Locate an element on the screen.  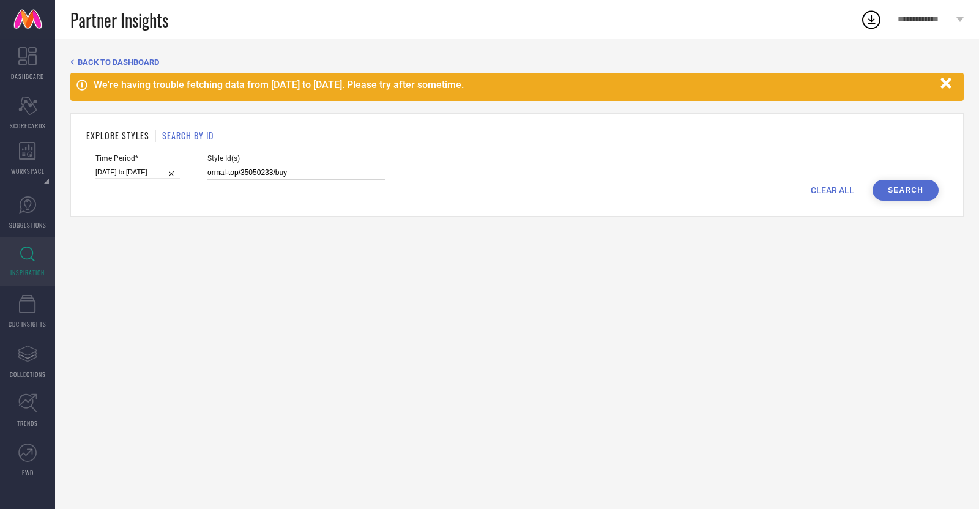
span: CLEAR ALL is located at coordinates (833, 190).